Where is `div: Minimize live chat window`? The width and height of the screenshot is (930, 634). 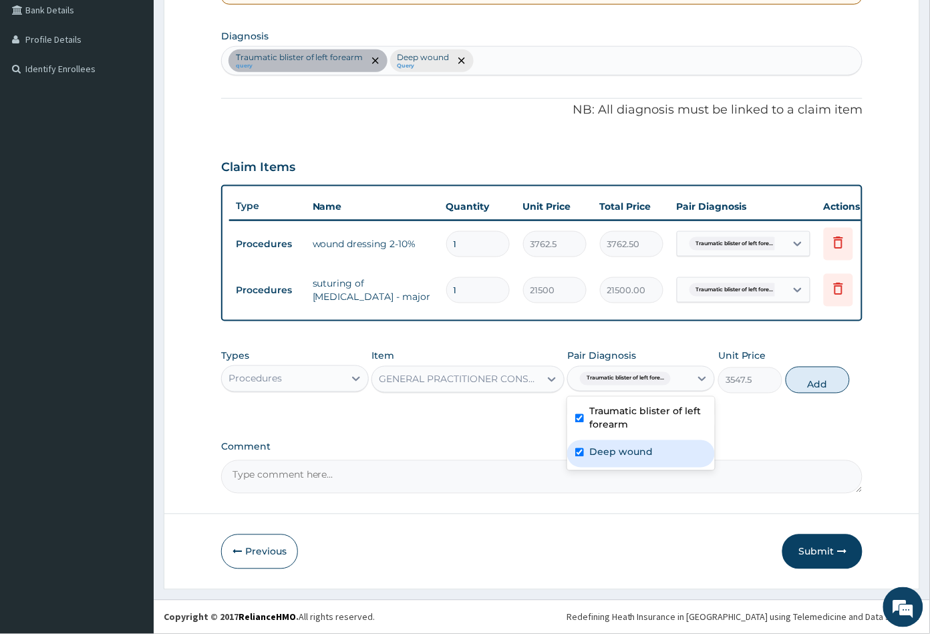
div: Minimize live chat window is located at coordinates (235, 23).